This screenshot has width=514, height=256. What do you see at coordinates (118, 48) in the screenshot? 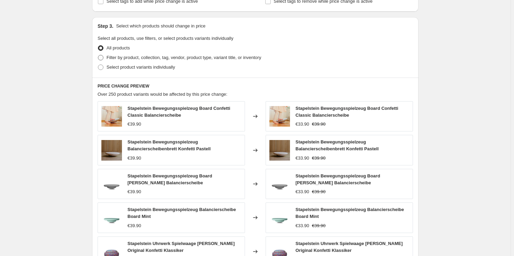
I see `span: All products` at bounding box center [118, 48].